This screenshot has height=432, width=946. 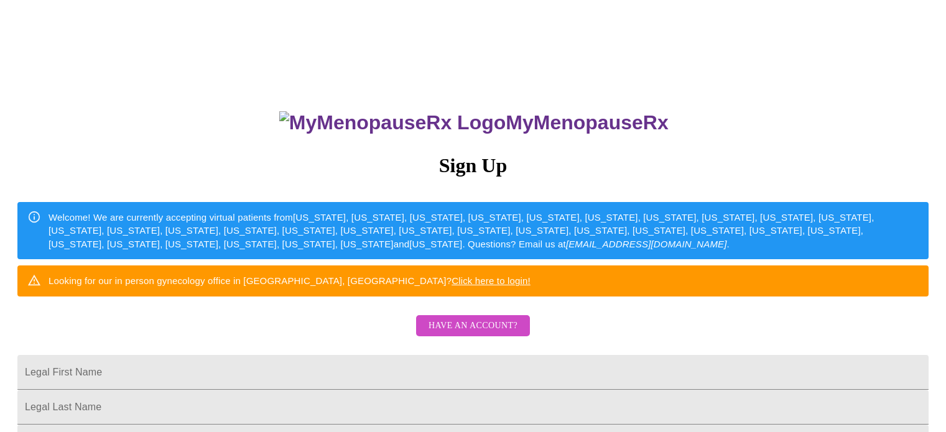 What do you see at coordinates (473, 165) in the screenshot?
I see `h3: Sign Up` at bounding box center [473, 165].